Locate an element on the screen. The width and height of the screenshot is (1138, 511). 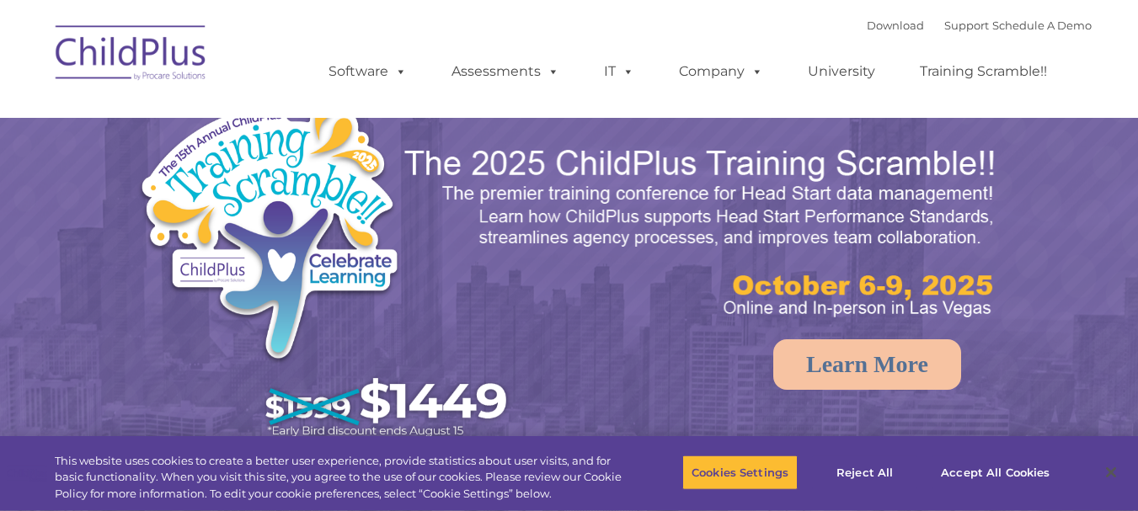
button: Reject All is located at coordinates (864, 472).